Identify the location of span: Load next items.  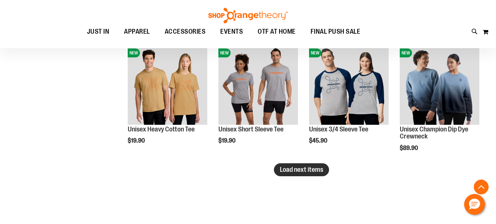
(301, 170).